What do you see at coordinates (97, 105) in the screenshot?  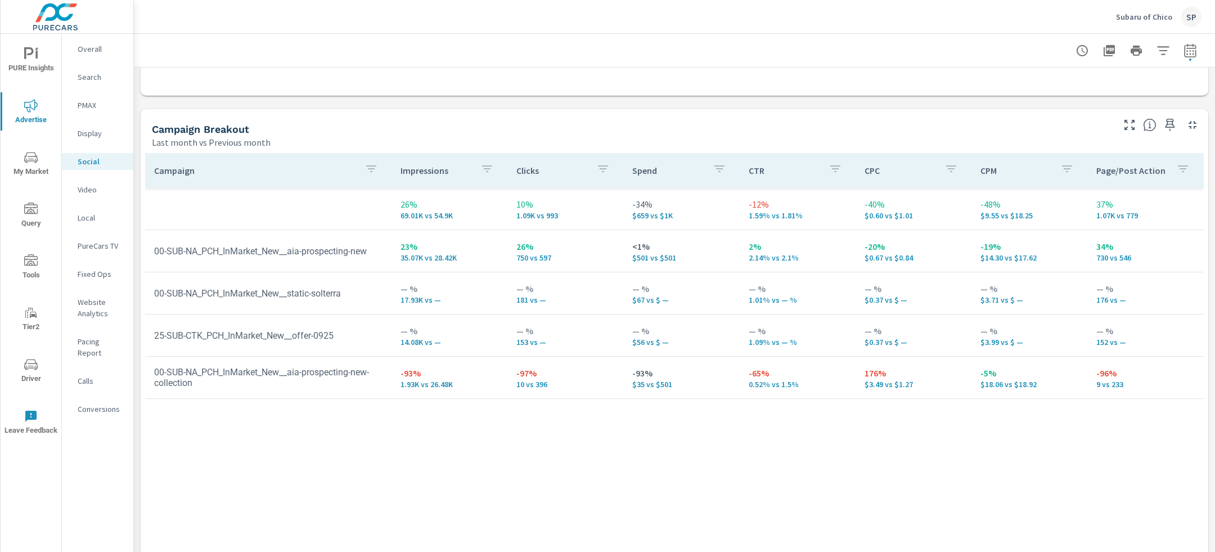 I see `div: PMAX` at bounding box center [97, 105].